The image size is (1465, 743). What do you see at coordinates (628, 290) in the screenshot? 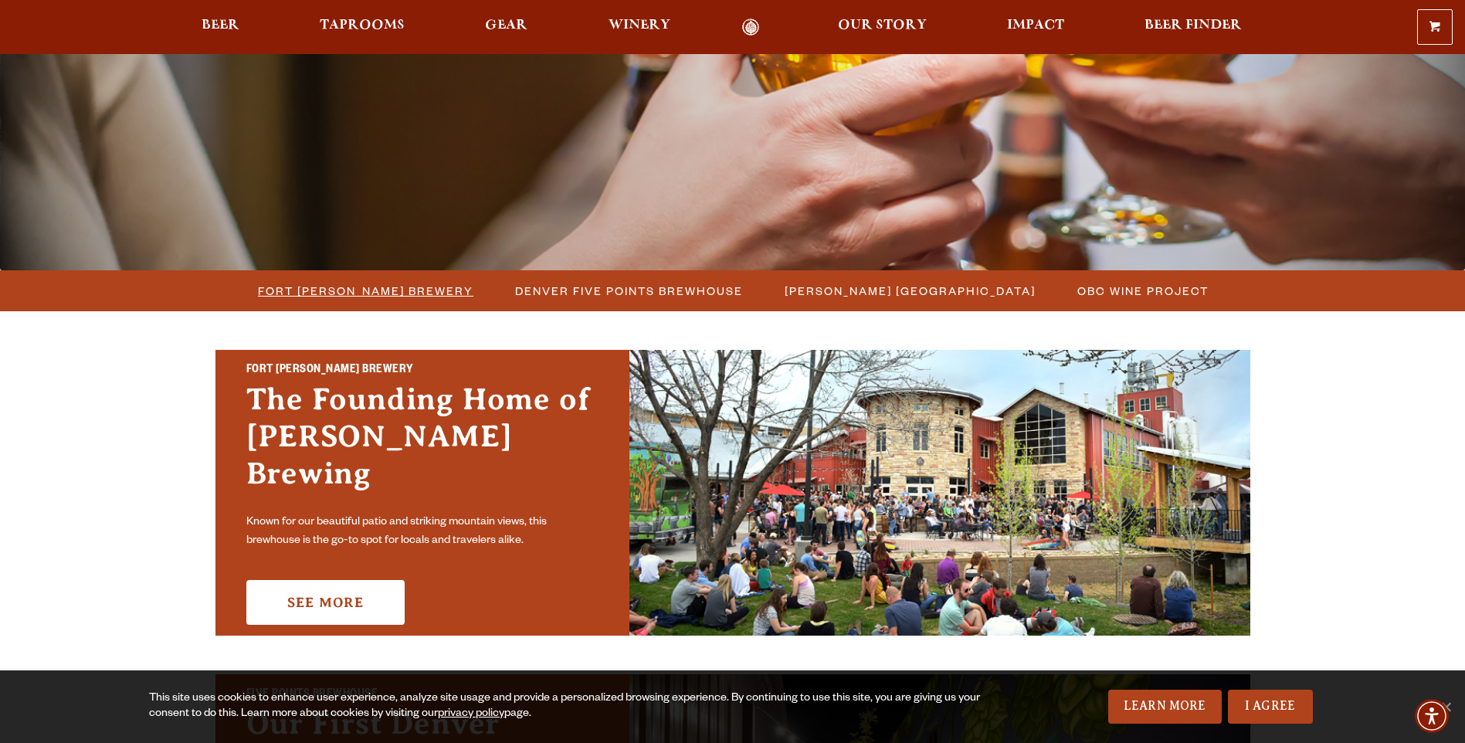
I see `a: Denver Five Points Brewhouse` at bounding box center [628, 290].